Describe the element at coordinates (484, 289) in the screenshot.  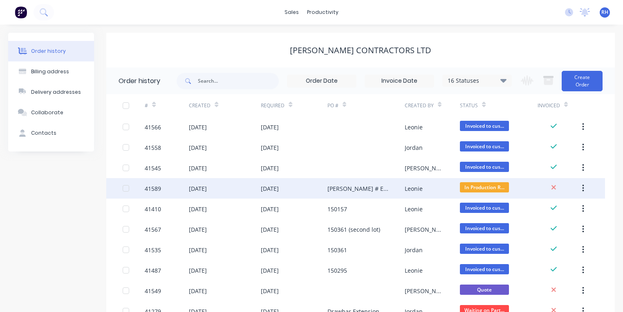
I see `span: Quote` at that location.